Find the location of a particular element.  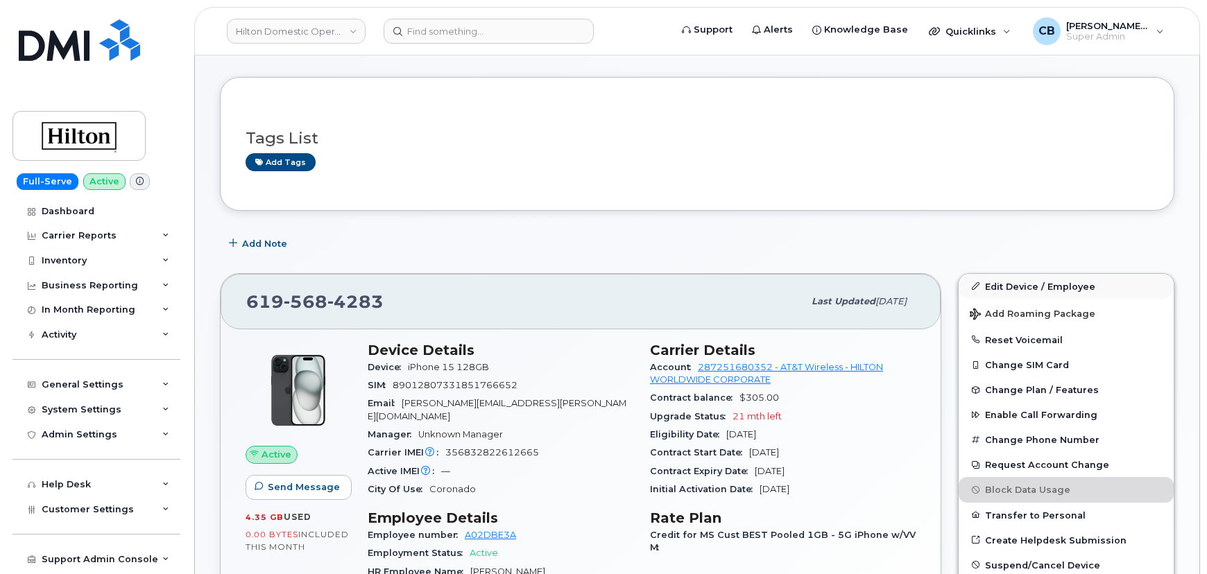

button: Change Phone Number is located at coordinates (1066, 440).